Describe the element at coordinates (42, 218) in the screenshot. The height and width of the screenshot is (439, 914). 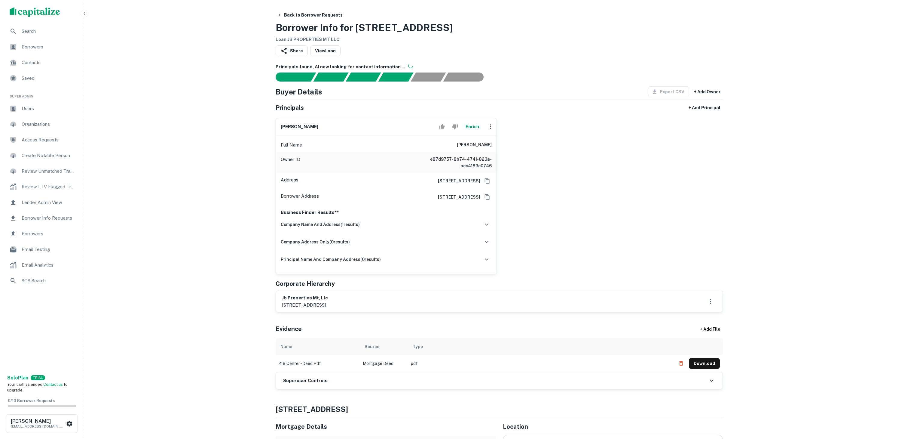
I see `div: Borrower Info Requests` at that location.